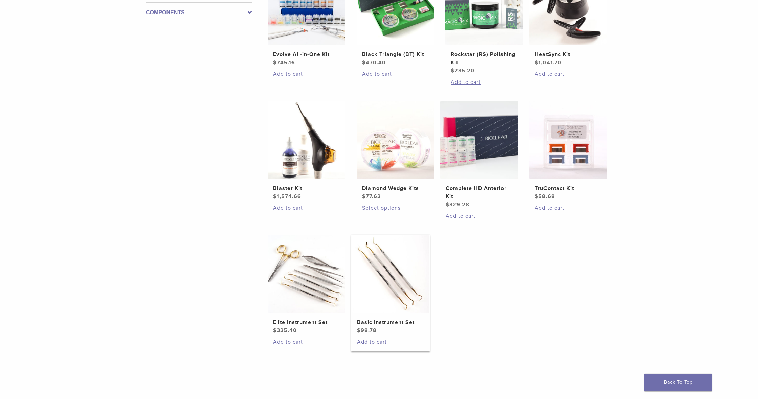 The width and height of the screenshot is (758, 399). What do you see at coordinates (307, 188) in the screenshot?
I see `h2: Blaster Kit` at bounding box center [307, 188].